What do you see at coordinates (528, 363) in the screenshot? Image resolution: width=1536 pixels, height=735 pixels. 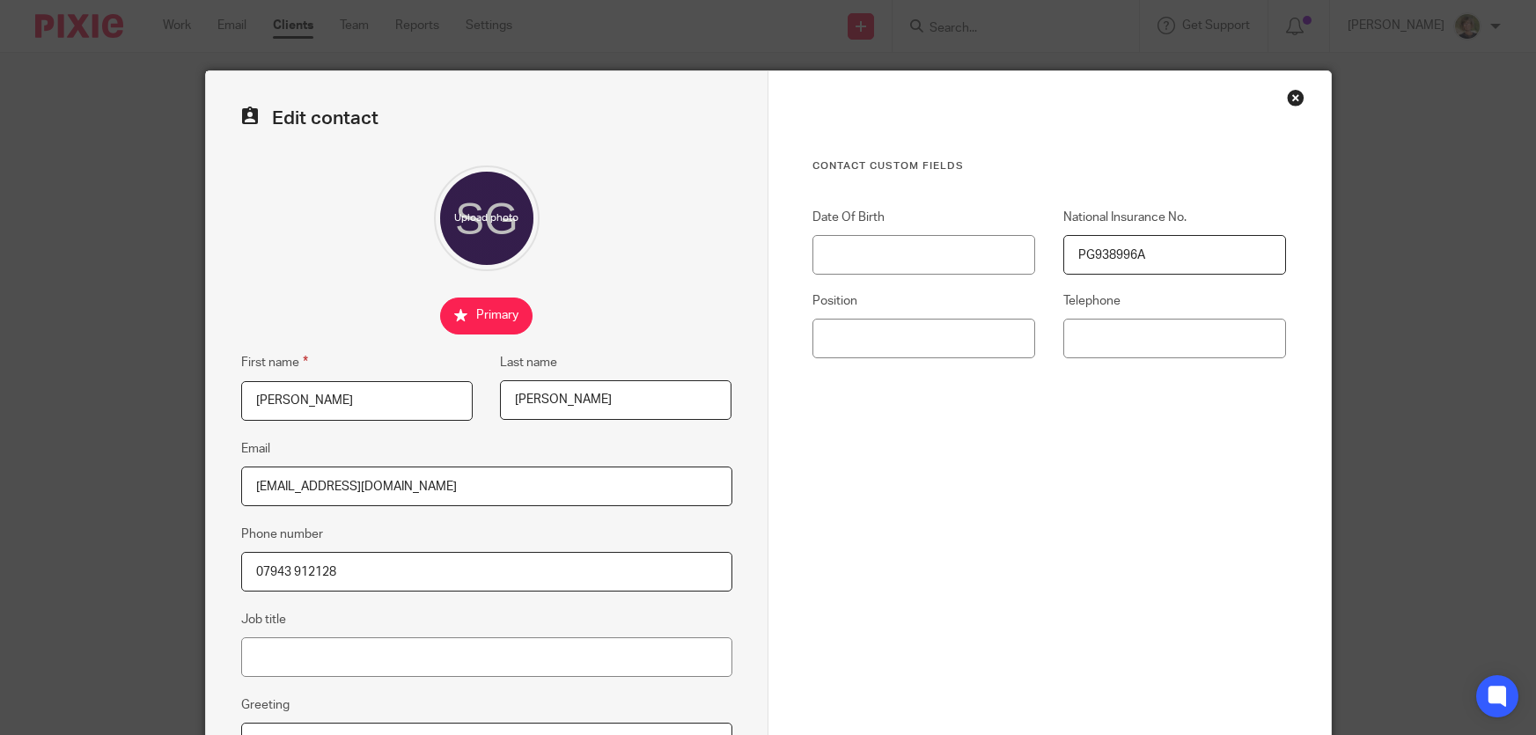 I see `label: Last name` at bounding box center [528, 363].